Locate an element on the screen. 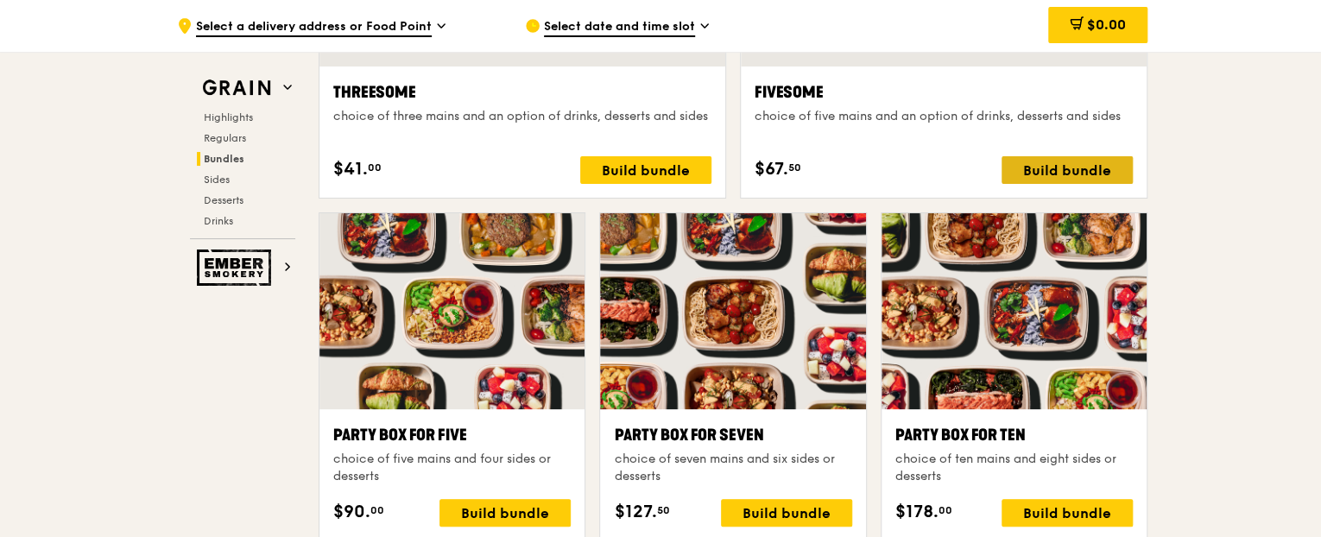  span: Drinks is located at coordinates (218, 221).